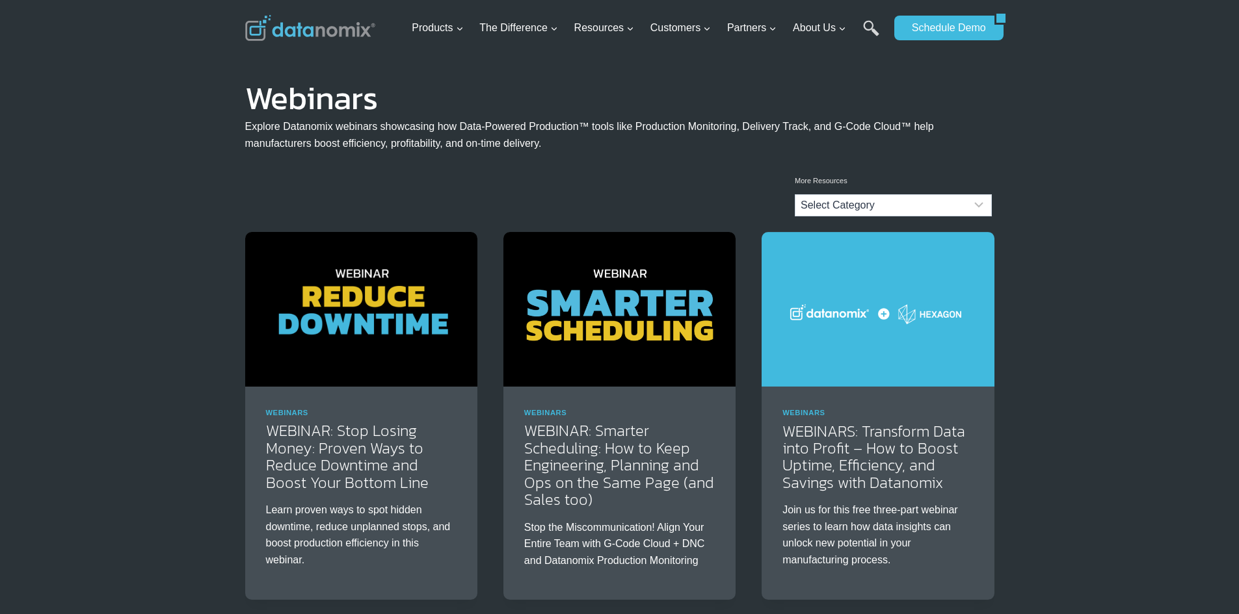 This screenshot has height=614, width=1239. I want to click on img: WEBINAR: Discover practical ways to reduce downtime, boost productivity, and improve profits in y..., so click(361, 309).